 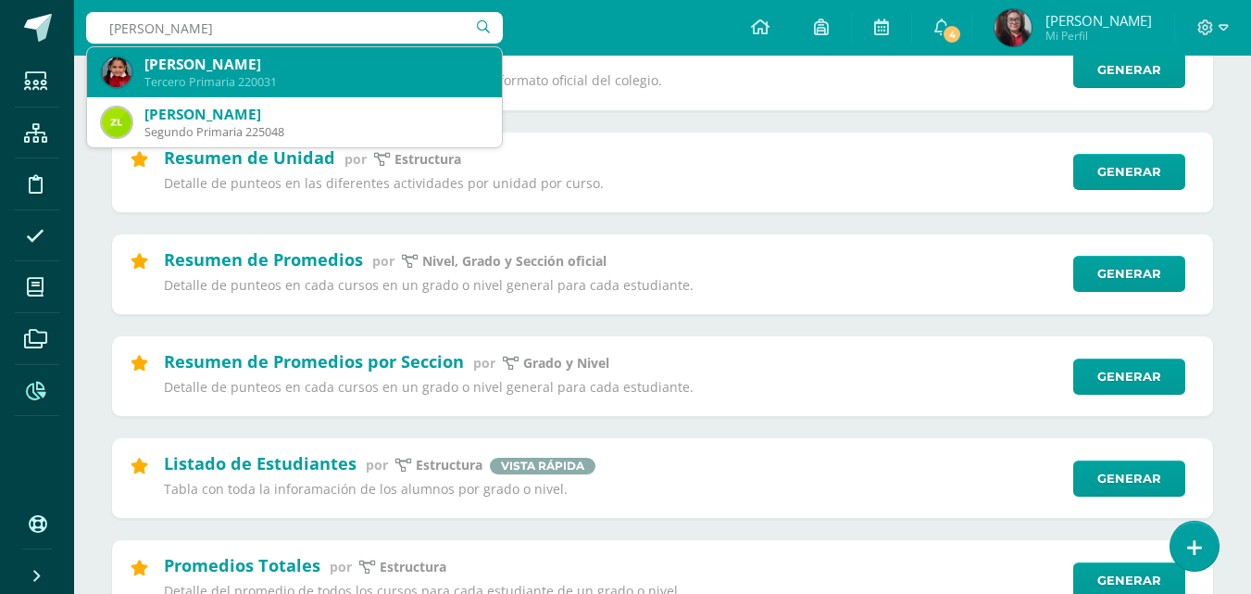 I want to click on span: Vista rápida, so click(x=543, y=466).